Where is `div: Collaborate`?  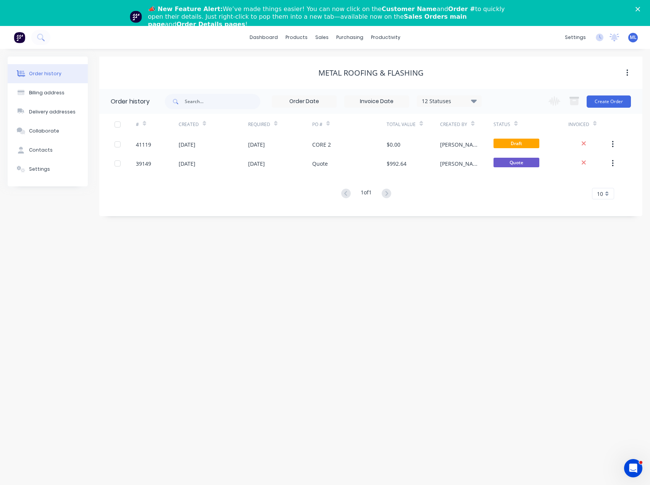 div: Collaborate is located at coordinates (44, 131).